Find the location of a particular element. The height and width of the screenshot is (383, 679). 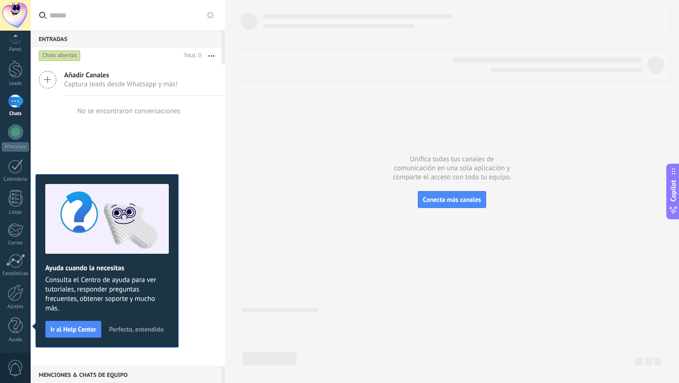

span: Consulta el Centro de ayuda para ver tutoriales, responder preguntas frecuentes, obtener soporte ... is located at coordinates (107, 294).